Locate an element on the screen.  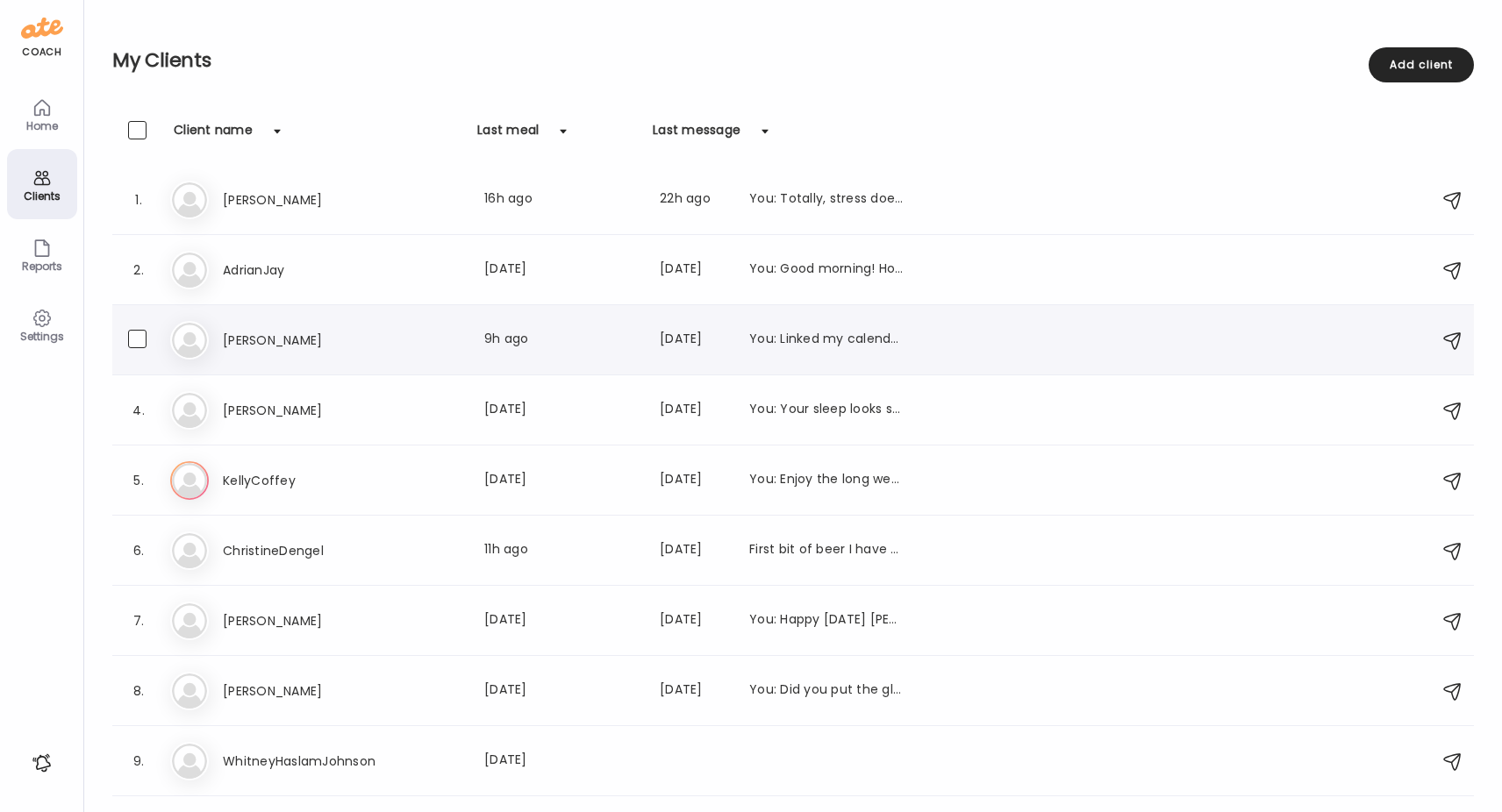
div: Last meal is located at coordinates (508, 135).